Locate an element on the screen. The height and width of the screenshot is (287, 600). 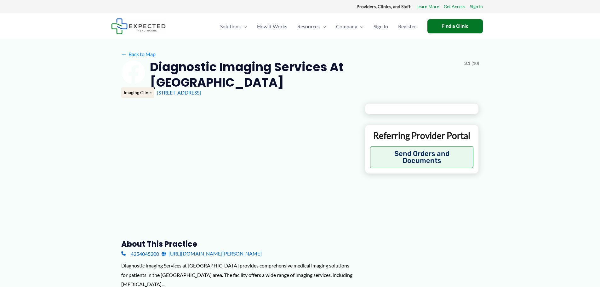
span: 3.1 is located at coordinates (467, 63).